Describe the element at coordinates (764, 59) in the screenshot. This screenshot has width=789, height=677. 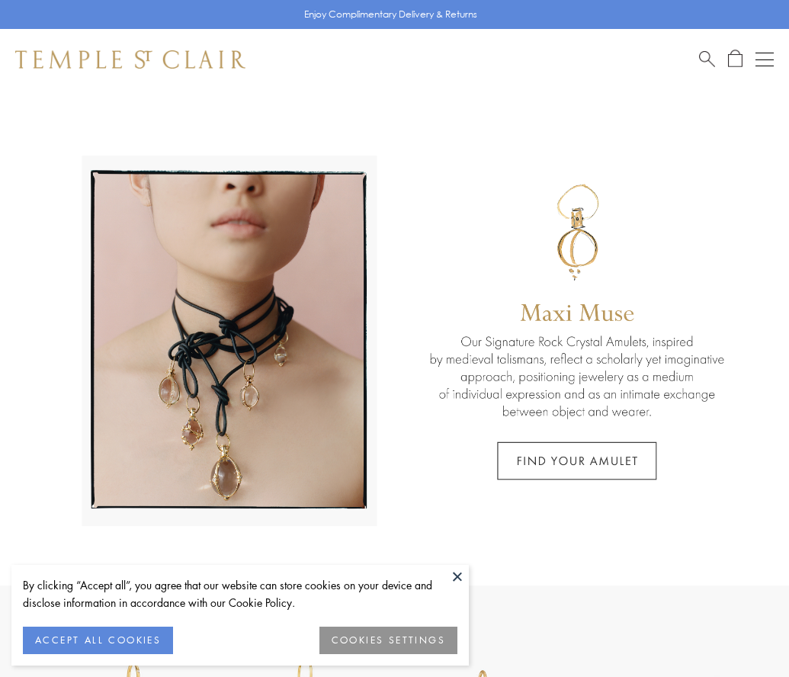
I see `button: Open navigation` at that location.